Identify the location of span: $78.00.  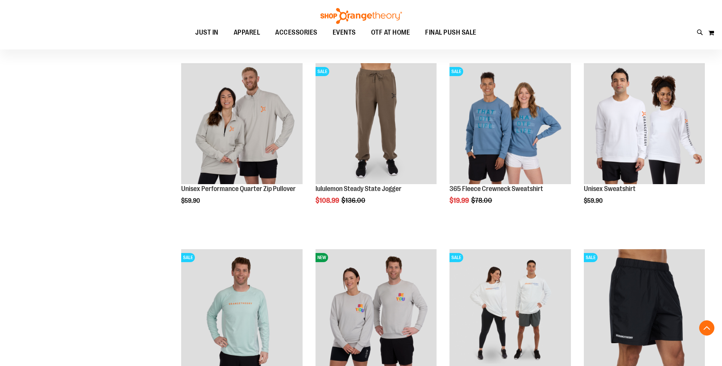
(482, 201).